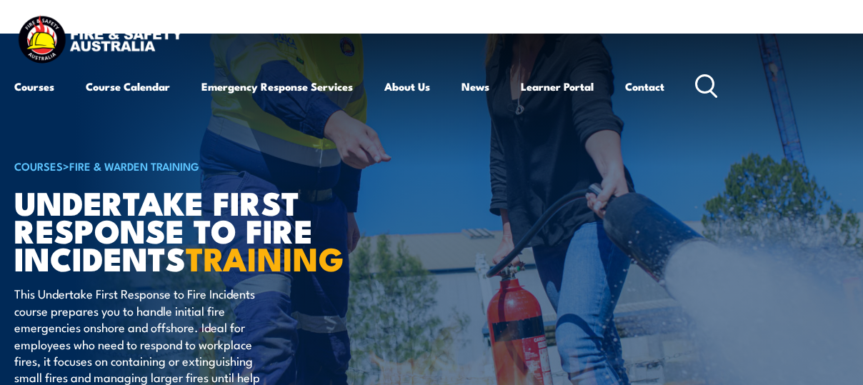 This screenshot has height=385, width=863. I want to click on a: Course Calendar, so click(128, 86).